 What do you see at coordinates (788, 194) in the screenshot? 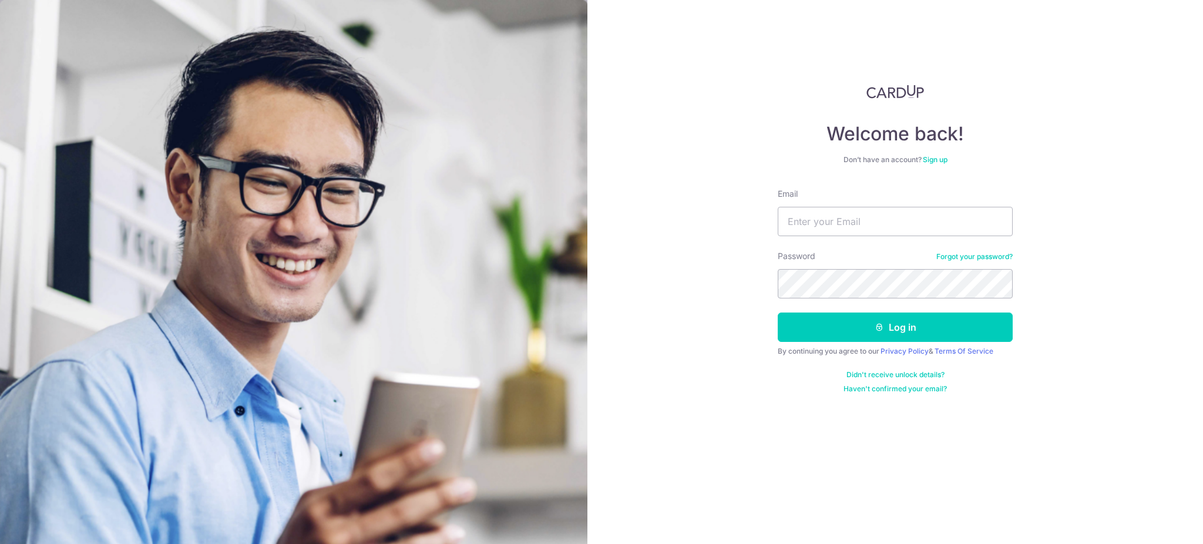
I see `label: Email` at bounding box center [788, 194].